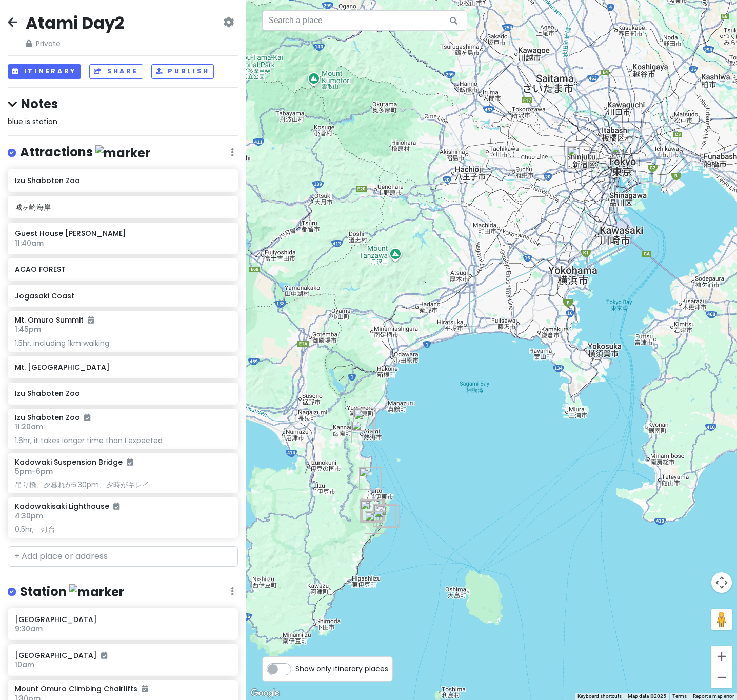 The height and width of the screenshot is (700, 737). I want to click on button: Zoom out, so click(721, 677).